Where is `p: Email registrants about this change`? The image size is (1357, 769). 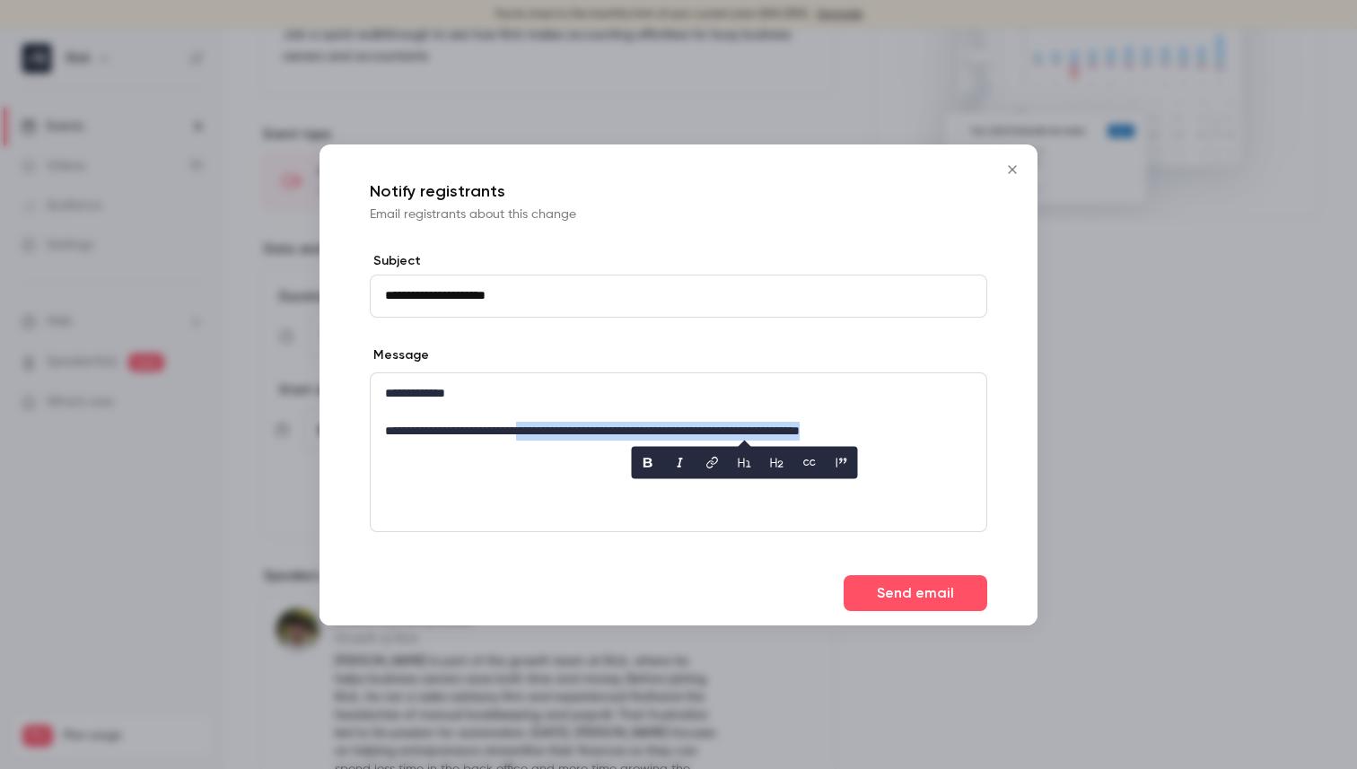
p: Email registrants about this change is located at coordinates (679, 215).